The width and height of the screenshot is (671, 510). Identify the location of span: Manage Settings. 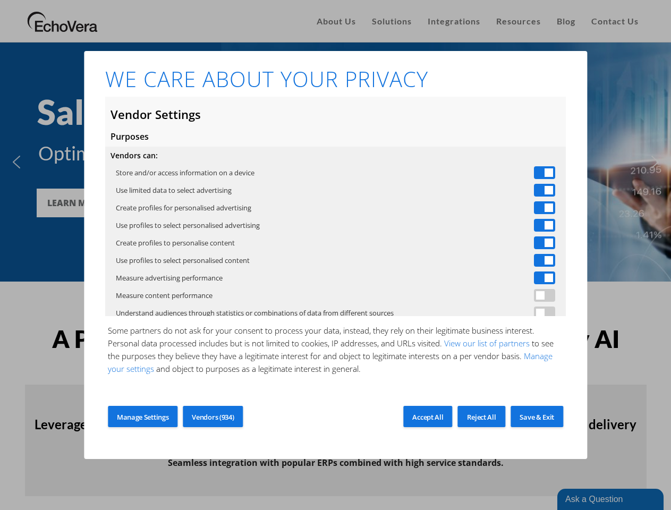
(143, 417).